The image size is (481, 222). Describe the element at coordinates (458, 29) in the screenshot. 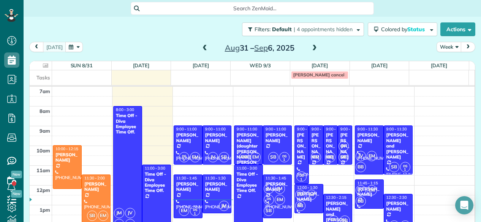

I see `button: Actions` at that location.